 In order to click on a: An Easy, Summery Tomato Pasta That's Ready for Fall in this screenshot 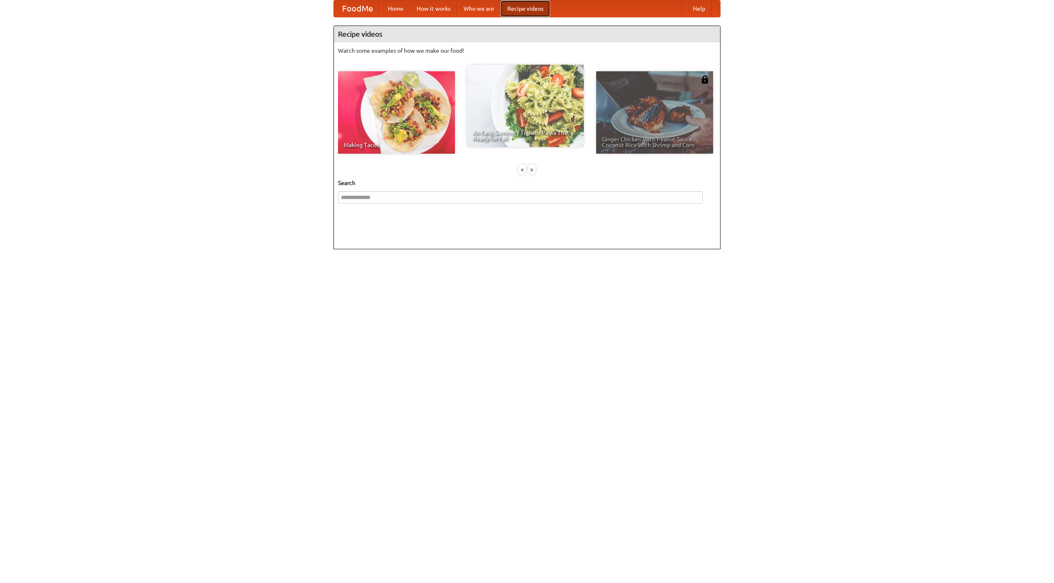, I will do `click(525, 106)`.